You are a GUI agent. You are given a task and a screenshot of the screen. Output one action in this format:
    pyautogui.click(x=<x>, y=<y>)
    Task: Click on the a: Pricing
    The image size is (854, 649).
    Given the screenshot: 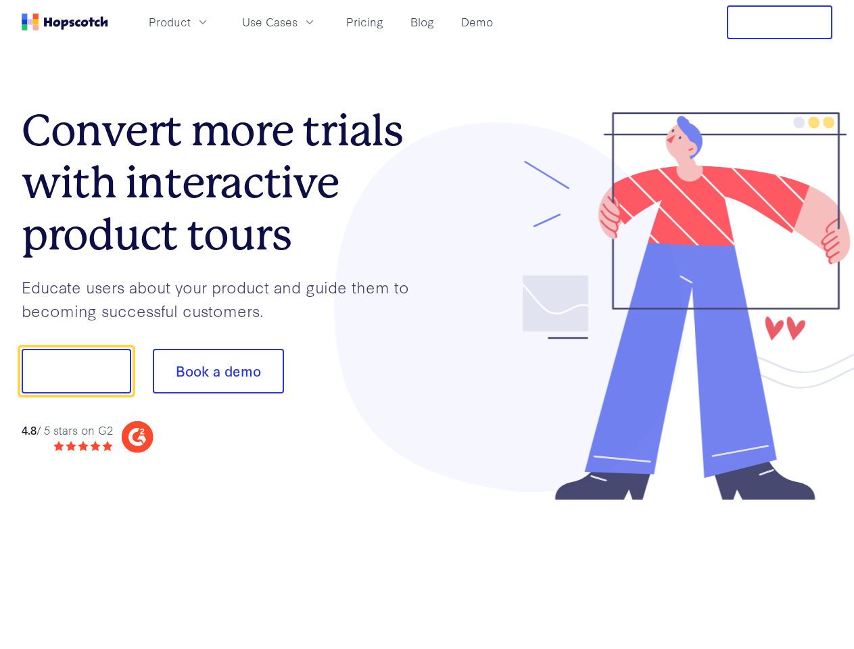 What is the action you would take?
    pyautogui.click(x=365, y=22)
    